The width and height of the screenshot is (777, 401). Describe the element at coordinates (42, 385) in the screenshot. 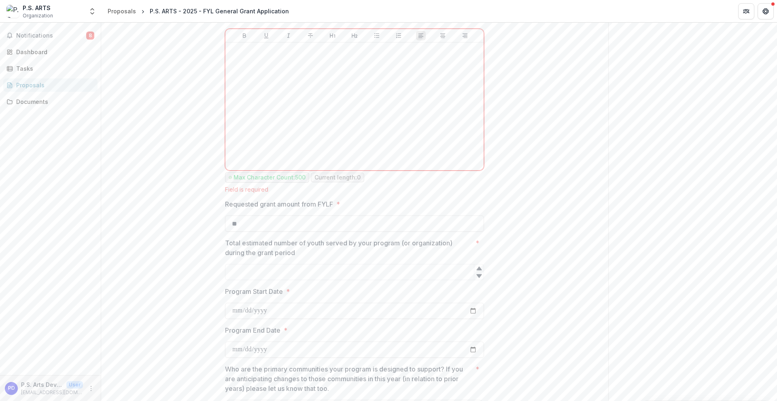

I see `p: P.S. Arts Development` at that location.